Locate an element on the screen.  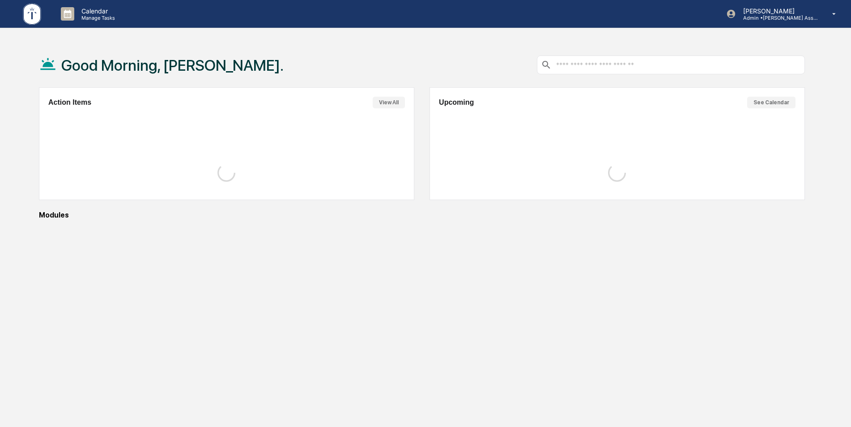
button: View All is located at coordinates (389, 102).